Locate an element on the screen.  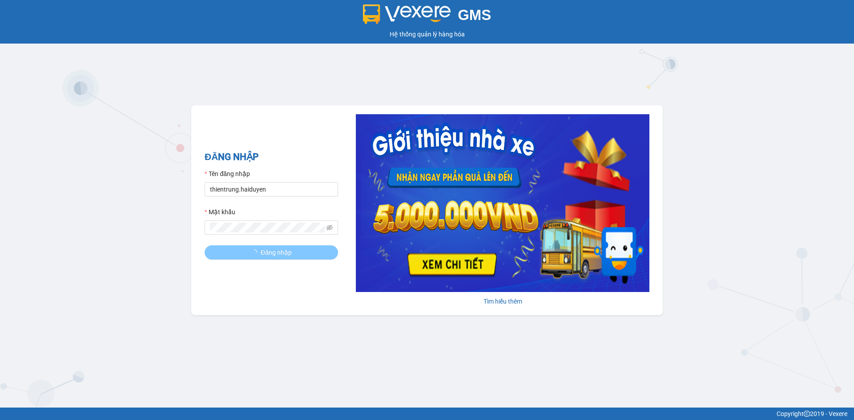
h2: ĐĂNG NHẬP is located at coordinates (271, 157).